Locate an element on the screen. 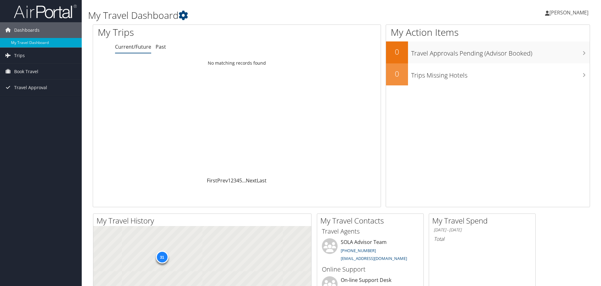  span: Travel Approval is located at coordinates (30, 88).